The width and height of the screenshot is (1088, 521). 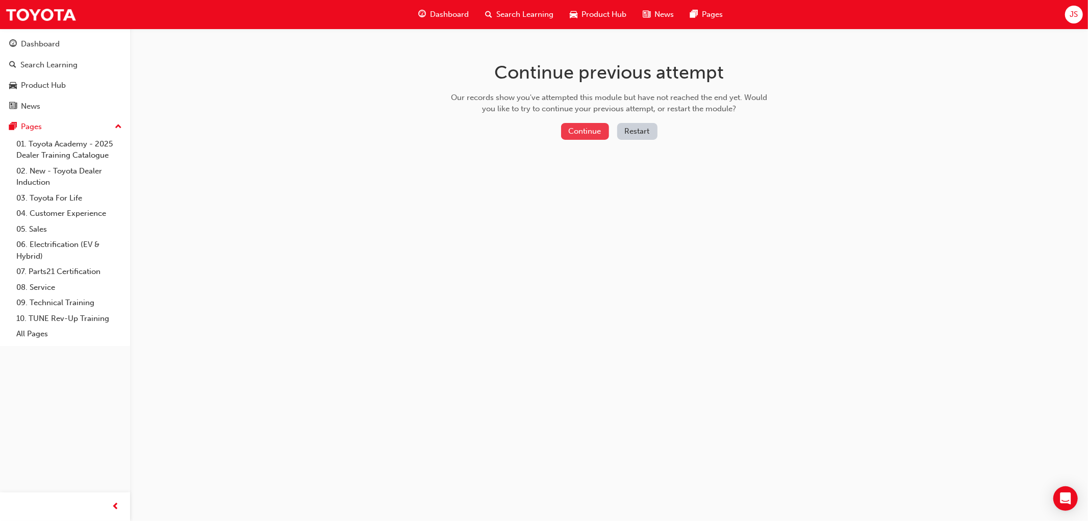 What do you see at coordinates (69, 213) in the screenshot?
I see `a: 04. Customer Experience` at bounding box center [69, 213].